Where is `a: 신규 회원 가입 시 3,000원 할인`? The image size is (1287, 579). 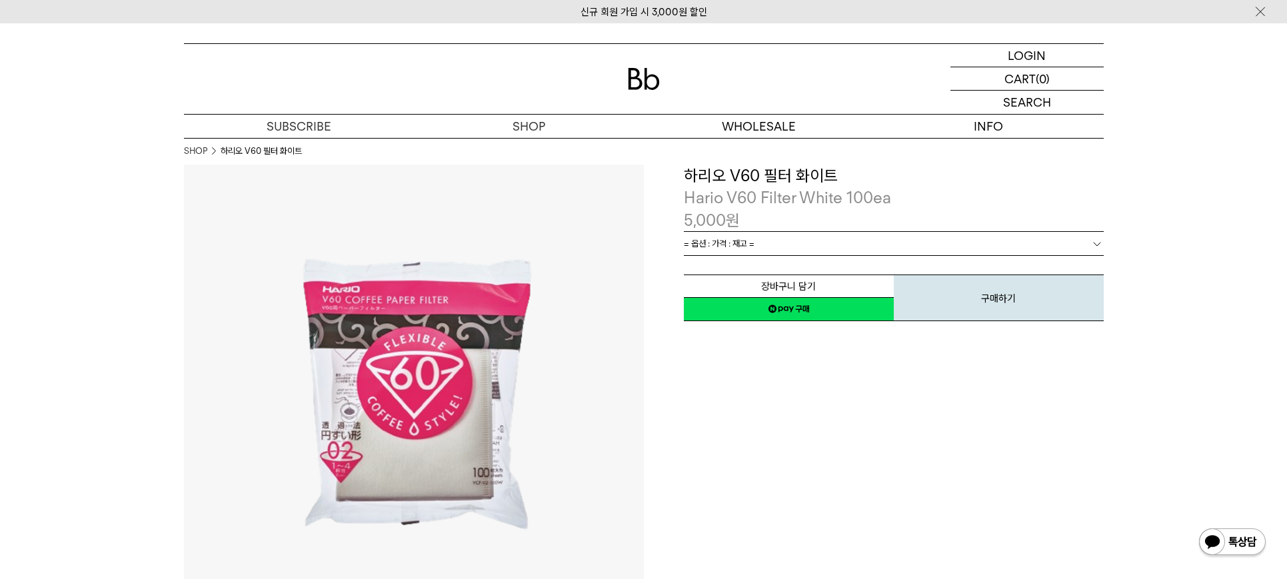
a: 신규 회원 가입 시 3,000원 할인 is located at coordinates (644, 12).